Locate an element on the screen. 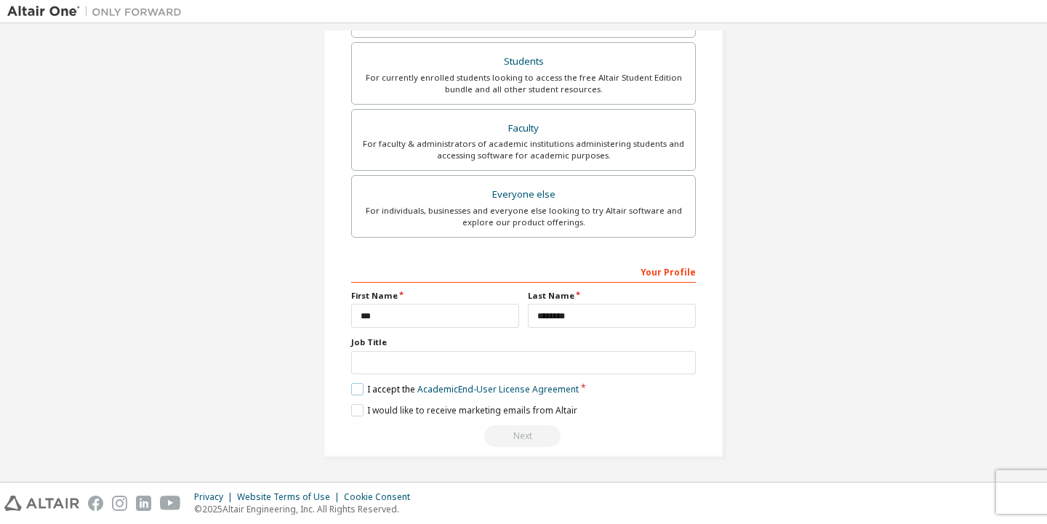 This screenshot has width=1047, height=524. img: youtube.svg is located at coordinates (170, 503).